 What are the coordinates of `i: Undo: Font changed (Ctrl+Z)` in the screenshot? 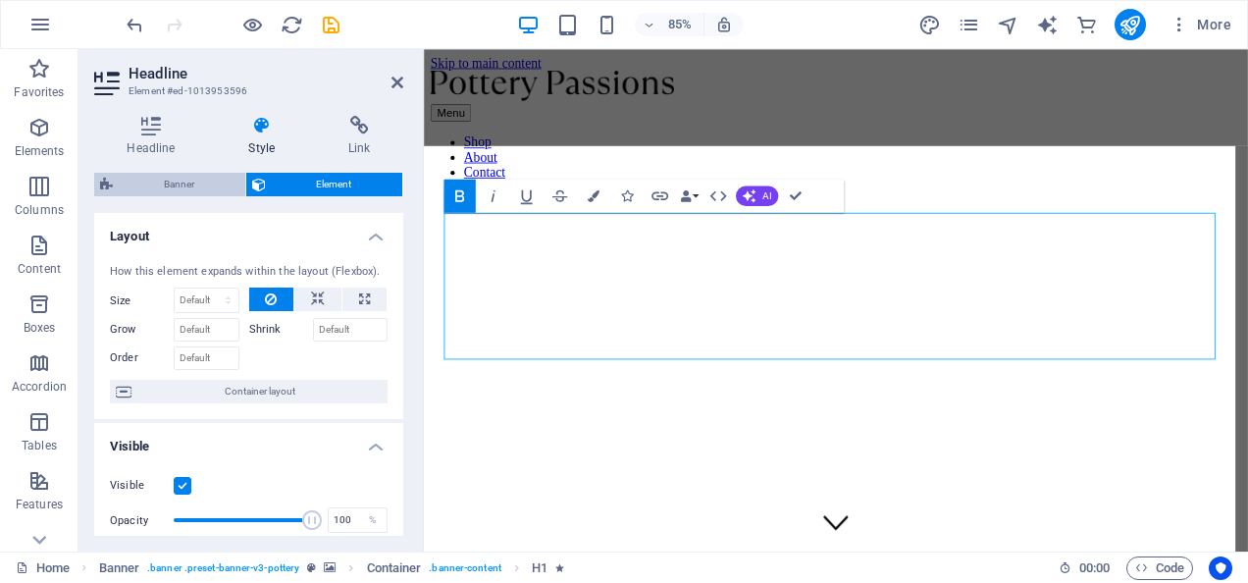 It's located at (134, 25).